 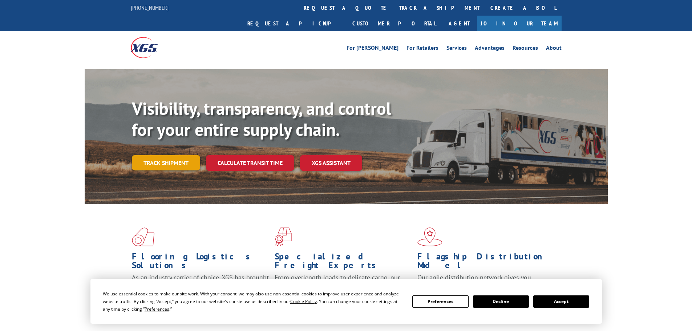 I want to click on a: Join Our Team, so click(x=519, y=23).